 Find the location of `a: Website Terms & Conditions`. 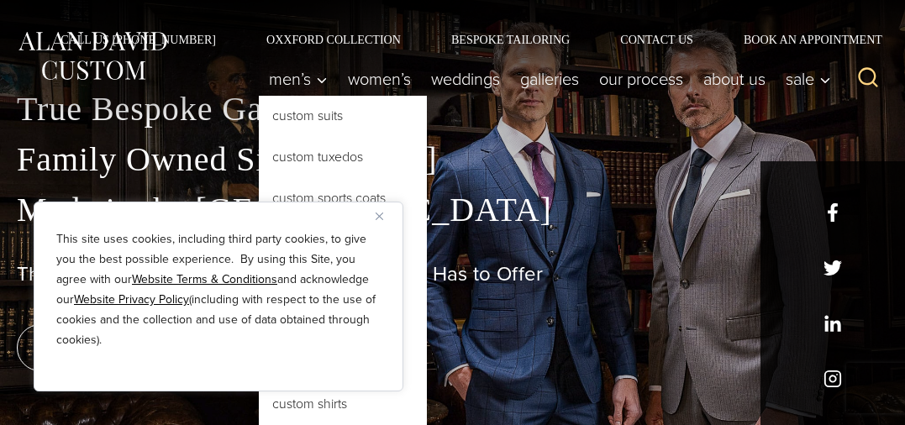

a: Website Terms & Conditions is located at coordinates (204, 279).